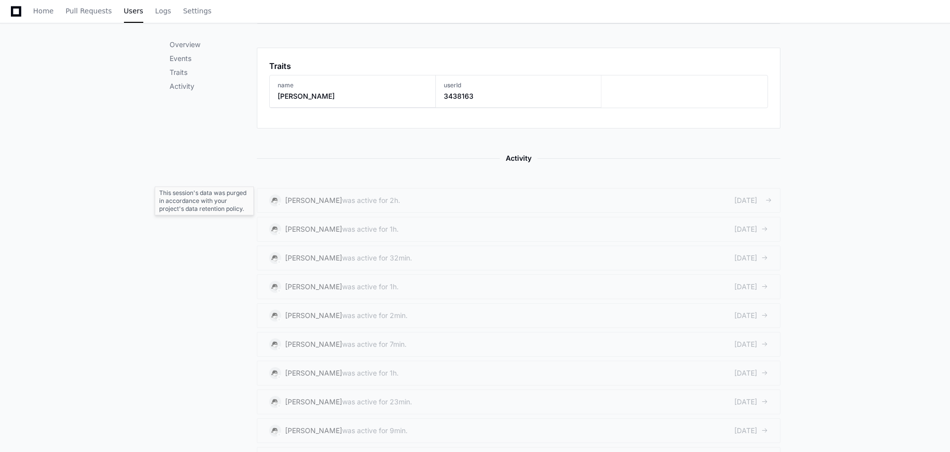 The image size is (950, 452). Describe the element at coordinates (375, 430) in the screenshot. I see `div: was active for 9min.` at that location.